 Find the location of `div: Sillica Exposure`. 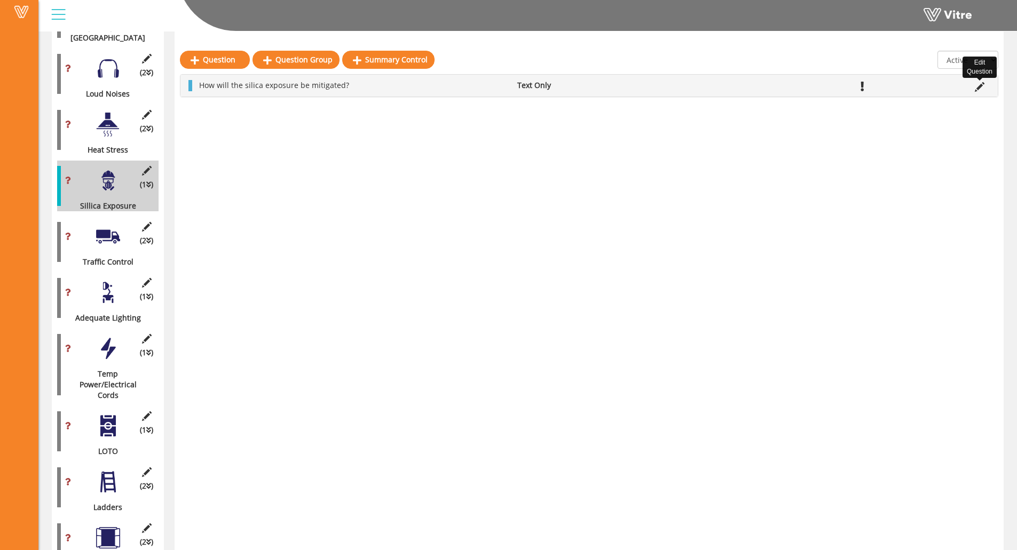

div: Sillica Exposure is located at coordinates (104, 206).